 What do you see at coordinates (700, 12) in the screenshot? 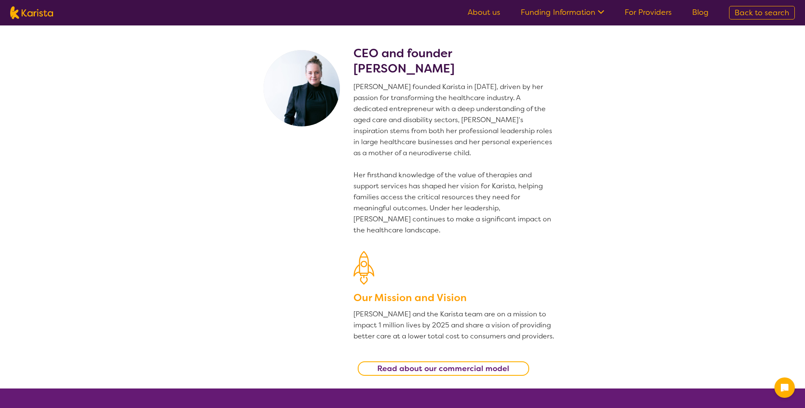
I see `a: Blog` at bounding box center [700, 12].